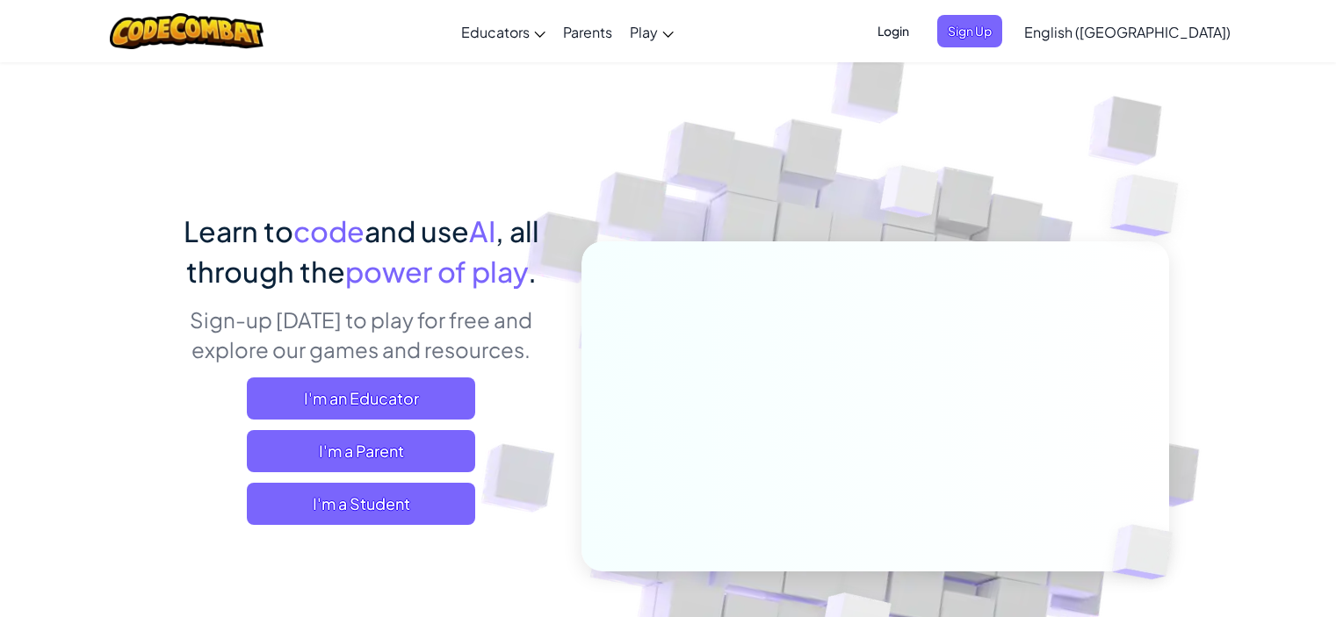  What do you see at coordinates (503, 32) in the screenshot?
I see `a: Educators` at bounding box center [503, 32].